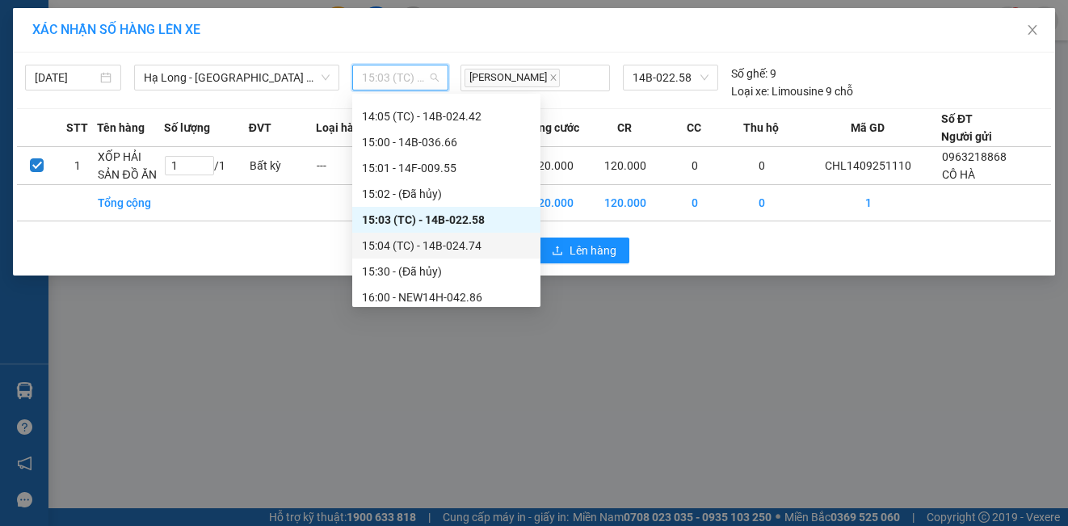 This screenshot has height=526, width=1068. I want to click on span: CHL1409251112, so click(292, 116).